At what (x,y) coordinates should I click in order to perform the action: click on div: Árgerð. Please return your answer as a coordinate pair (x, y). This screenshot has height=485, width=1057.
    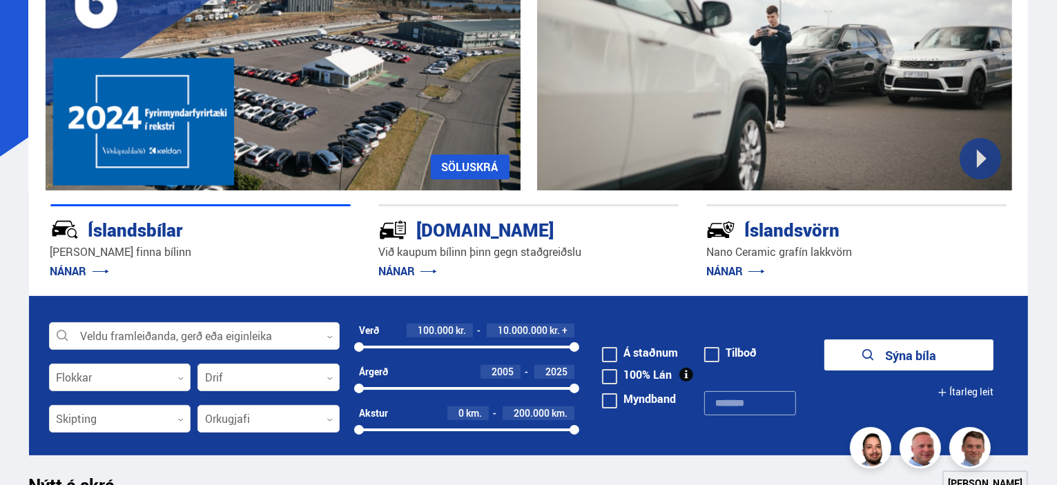
    Looking at the image, I should click on (374, 372).